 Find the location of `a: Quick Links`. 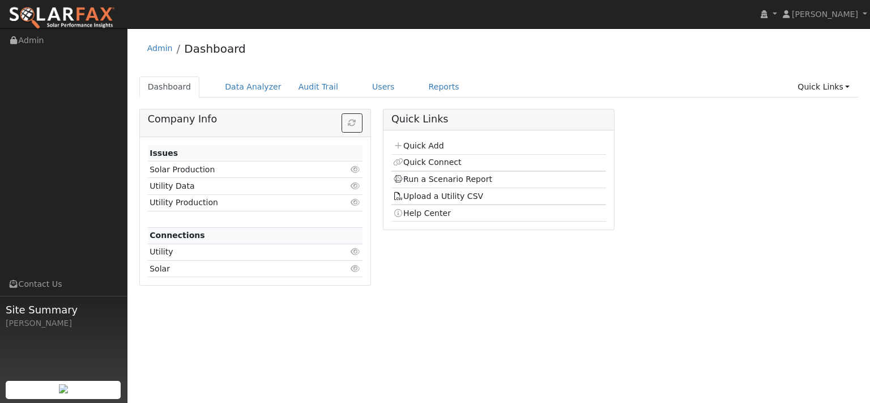

a: Quick Links is located at coordinates (823, 87).